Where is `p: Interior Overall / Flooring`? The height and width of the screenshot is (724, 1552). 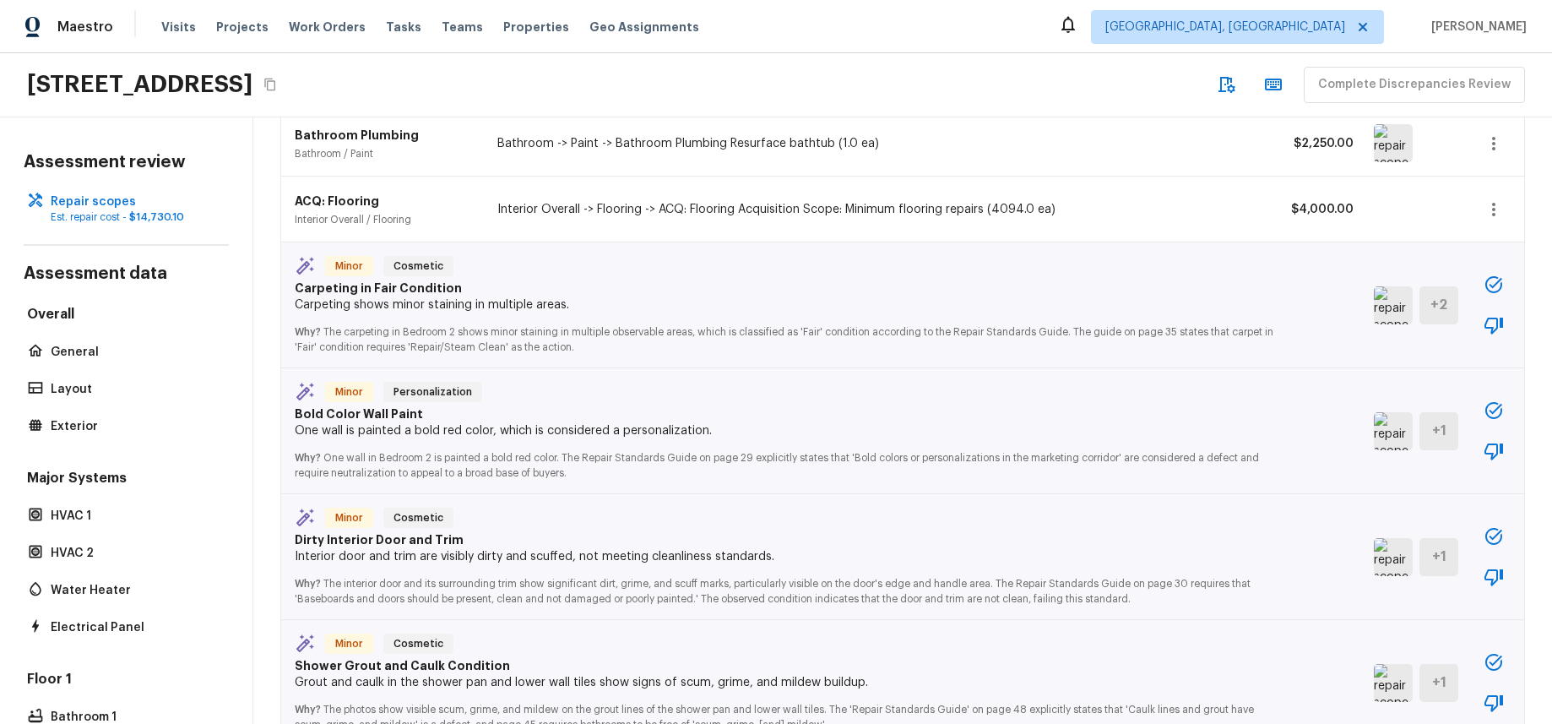 p: Interior Overall / Flooring is located at coordinates (386, 220).